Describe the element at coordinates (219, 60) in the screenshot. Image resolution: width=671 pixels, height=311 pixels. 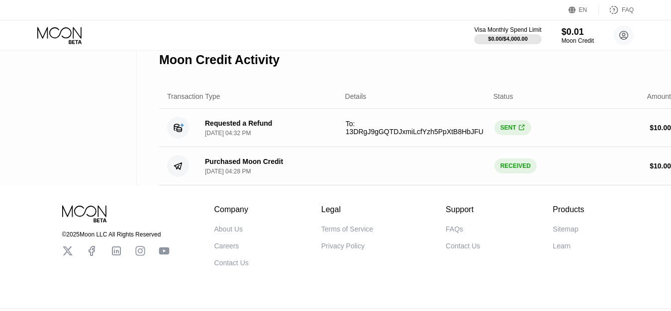
I see `div: Moon Credit Activity` at that location.